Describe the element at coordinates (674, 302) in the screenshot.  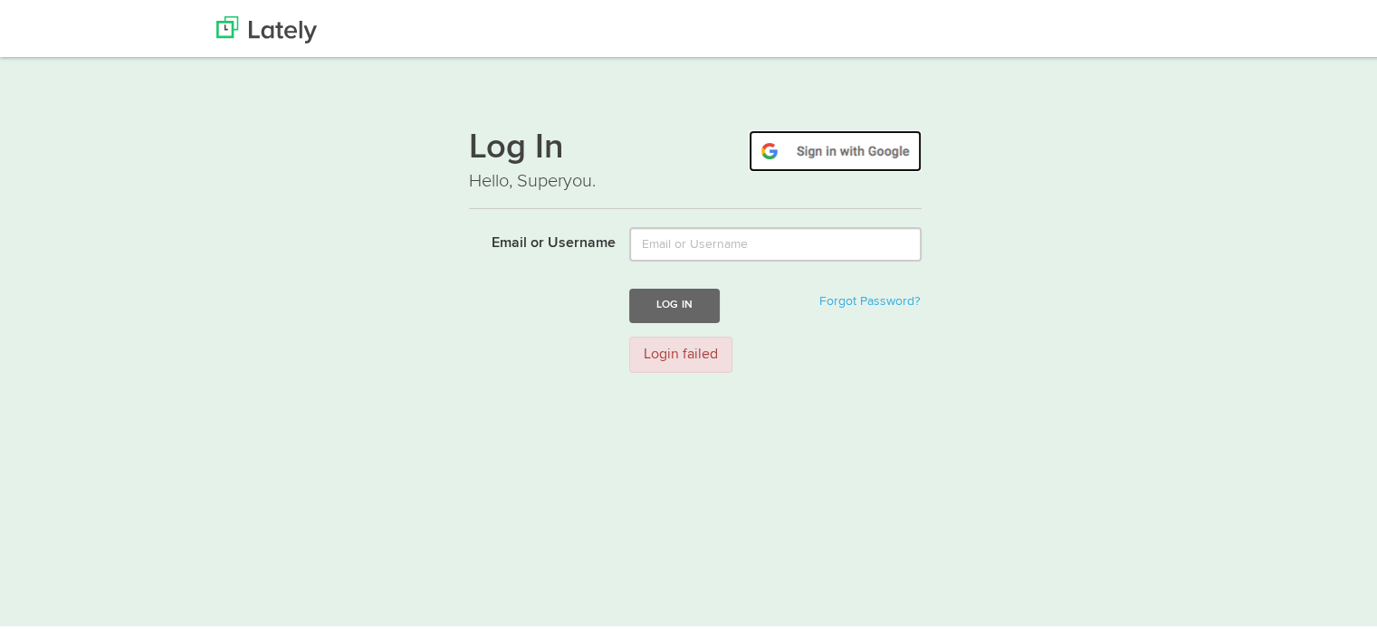
I see `button: Log In` at that location.